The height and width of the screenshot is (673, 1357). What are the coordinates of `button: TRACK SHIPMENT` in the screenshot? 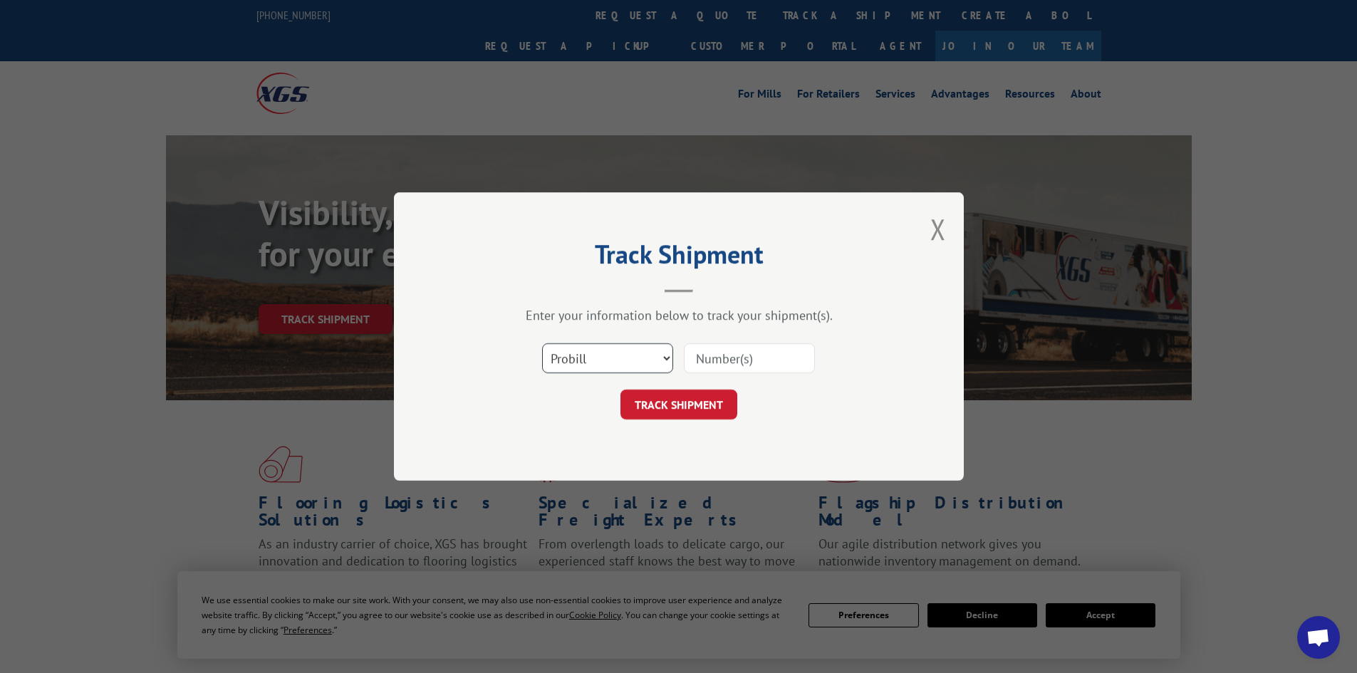 It's located at (679, 405).